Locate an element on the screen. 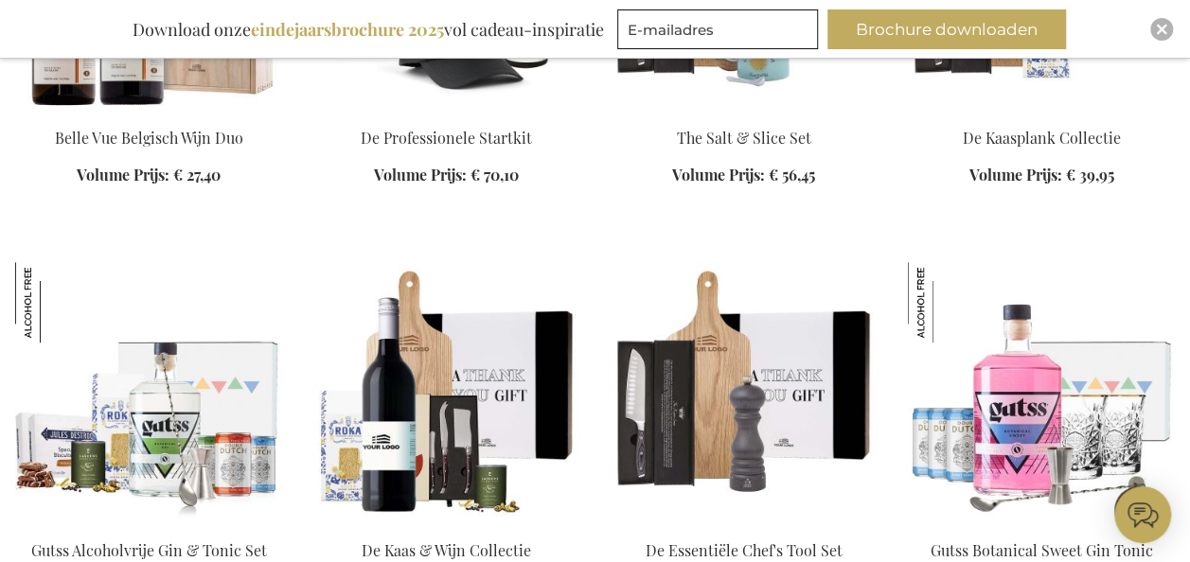  div: Close is located at coordinates (1162, 29).